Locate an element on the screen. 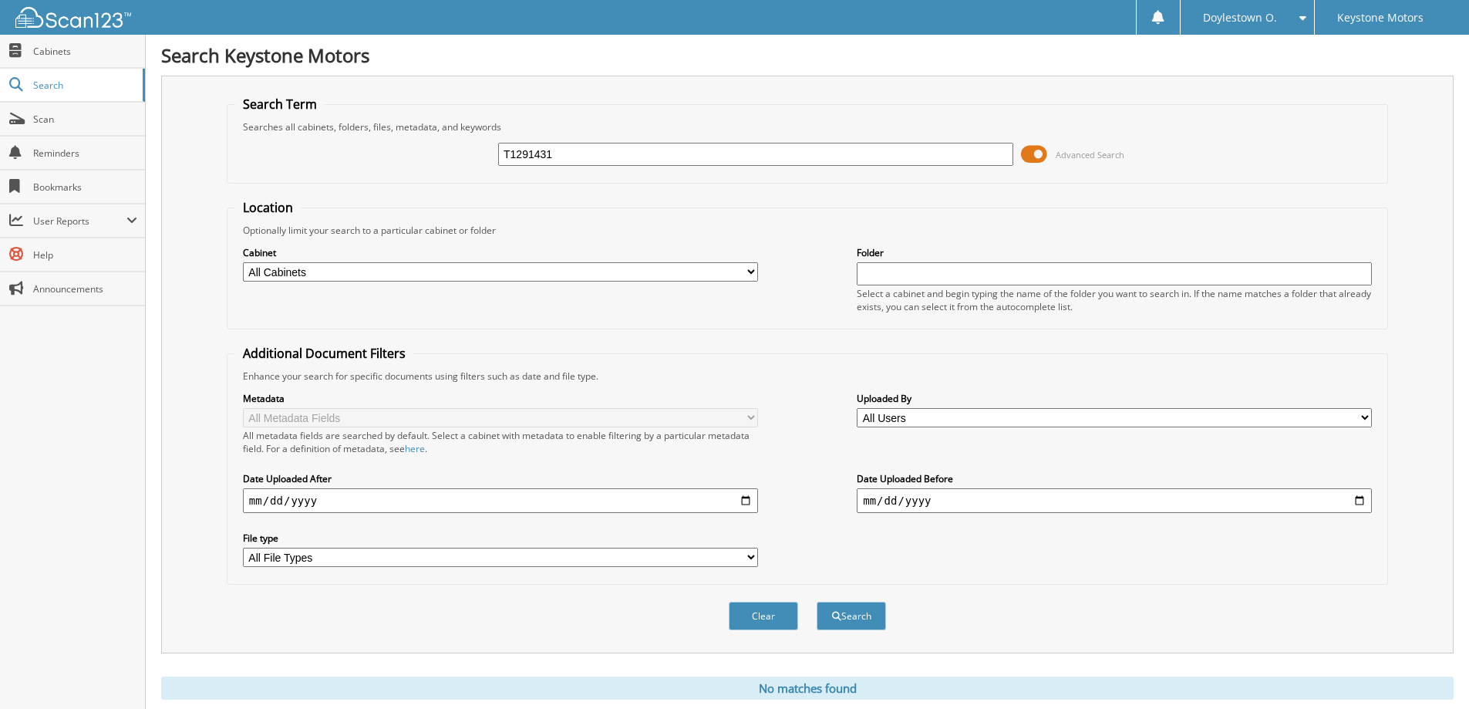 Image resolution: width=1469 pixels, height=709 pixels. div: No matches found is located at coordinates (807, 688).